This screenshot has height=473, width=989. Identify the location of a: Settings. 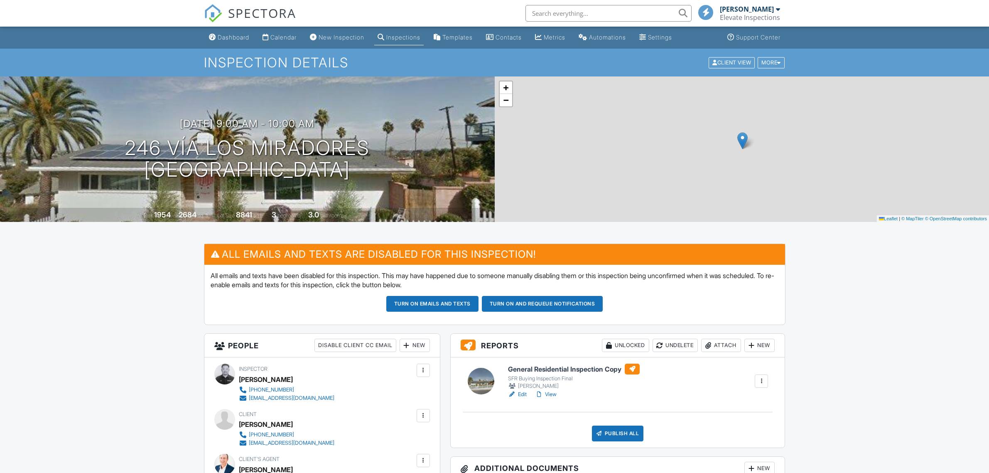
(655, 37).